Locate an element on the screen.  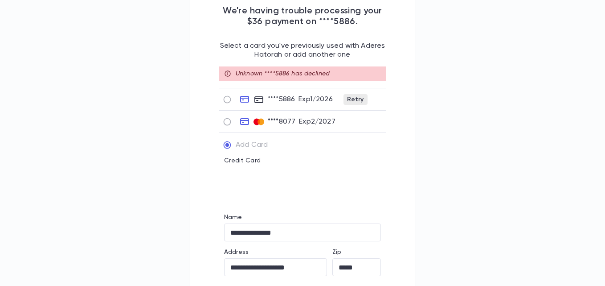
p: Exp 1 / 2026 is located at coordinates (315, 99).